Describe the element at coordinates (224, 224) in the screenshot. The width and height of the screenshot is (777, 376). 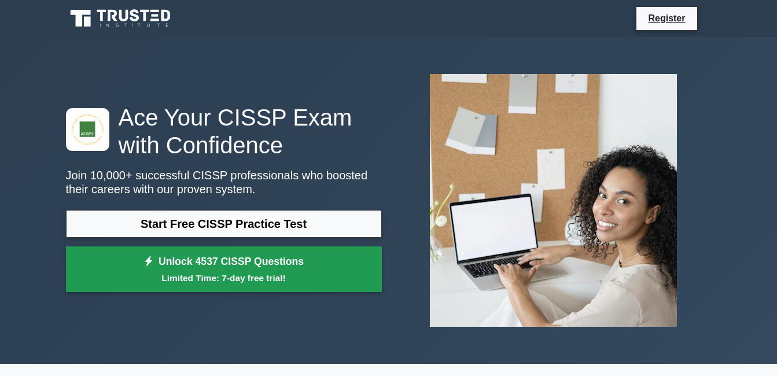
I see `a: Start Free CISSP Practice Test` at that location.